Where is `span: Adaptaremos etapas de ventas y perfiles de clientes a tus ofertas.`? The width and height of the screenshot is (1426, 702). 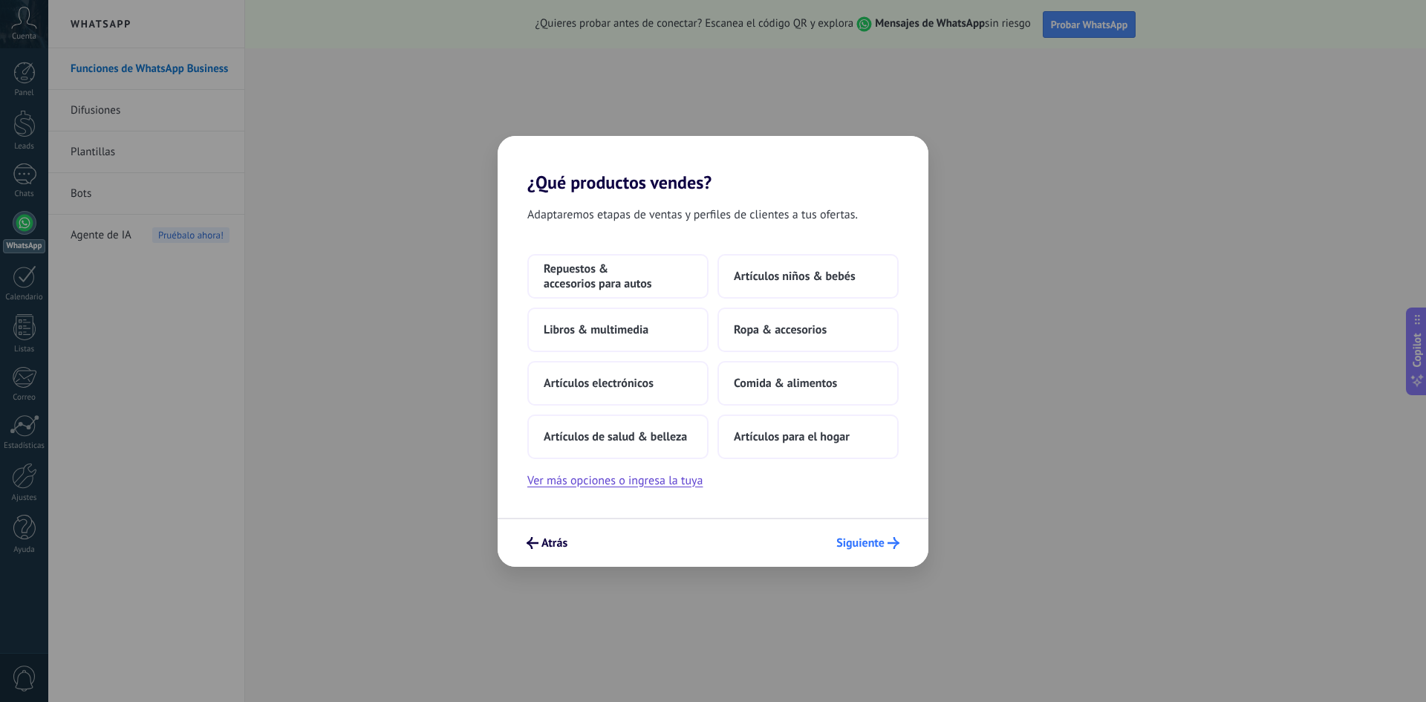 span: Adaptaremos etapas de ventas y perfiles de clientes a tus ofertas. is located at coordinates (692, 215).